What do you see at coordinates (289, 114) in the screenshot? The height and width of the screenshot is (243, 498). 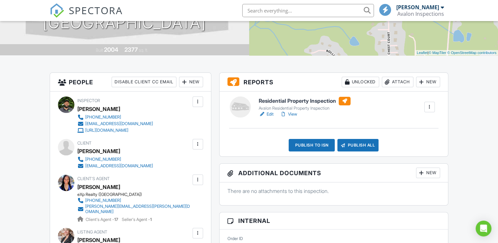 I see `a: View` at bounding box center [289, 114].